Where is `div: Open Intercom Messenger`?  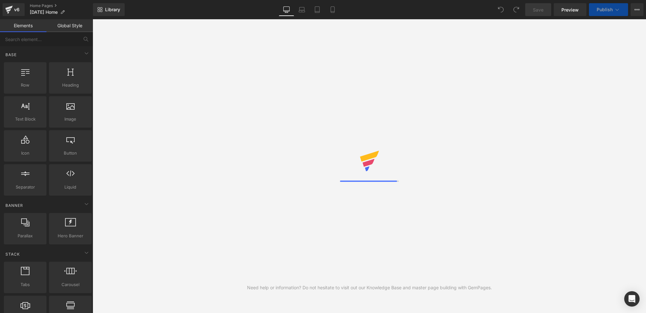 div: Open Intercom Messenger is located at coordinates (632, 299).